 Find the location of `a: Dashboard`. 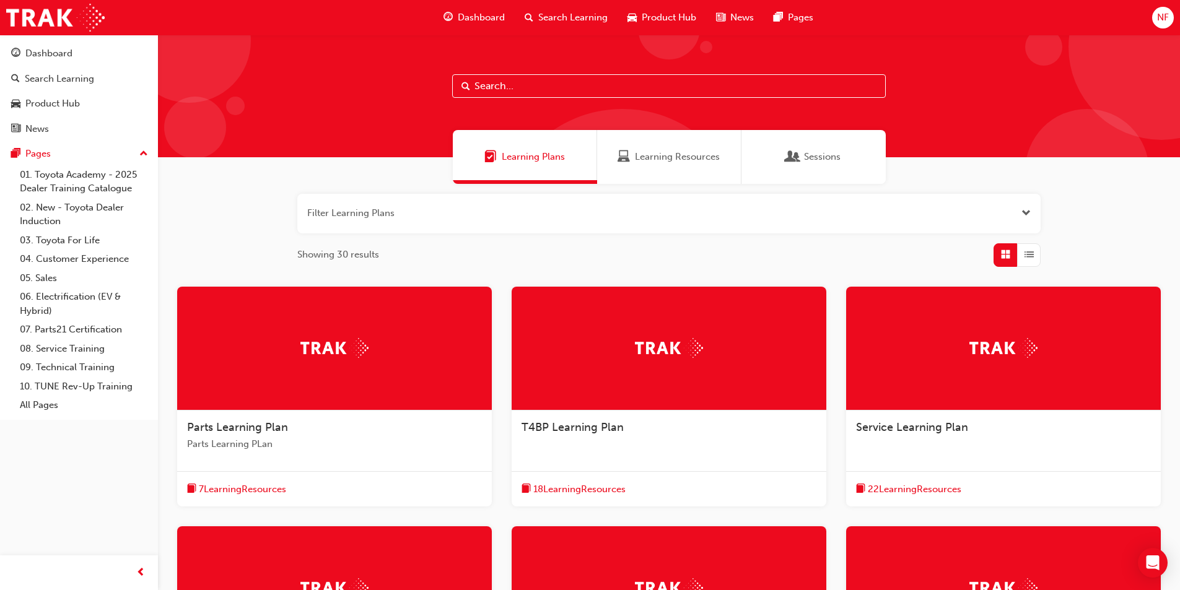

a: Dashboard is located at coordinates (79, 53).